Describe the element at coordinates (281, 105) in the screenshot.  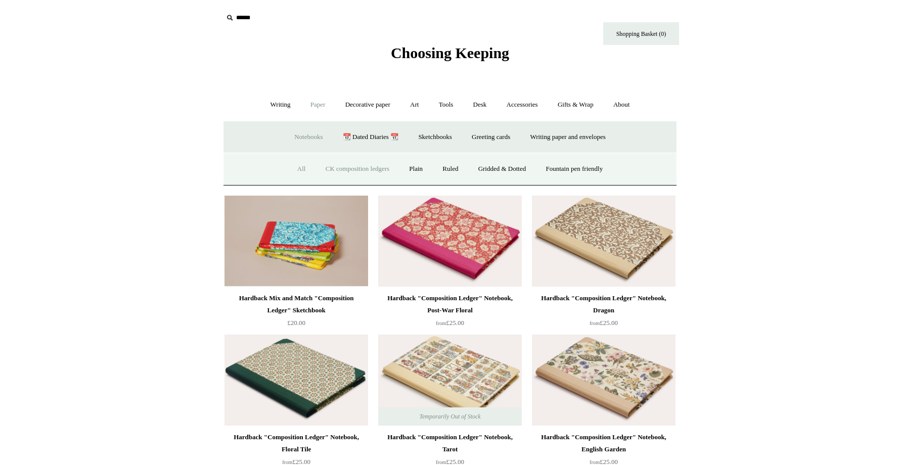
I see `a: Writing` at that location.